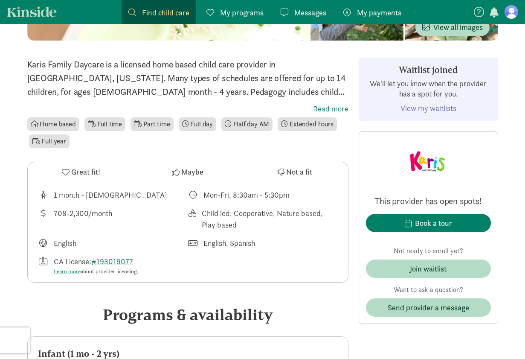  What do you see at coordinates (53, 124) in the screenshot?
I see `li: Home based` at bounding box center [53, 124].